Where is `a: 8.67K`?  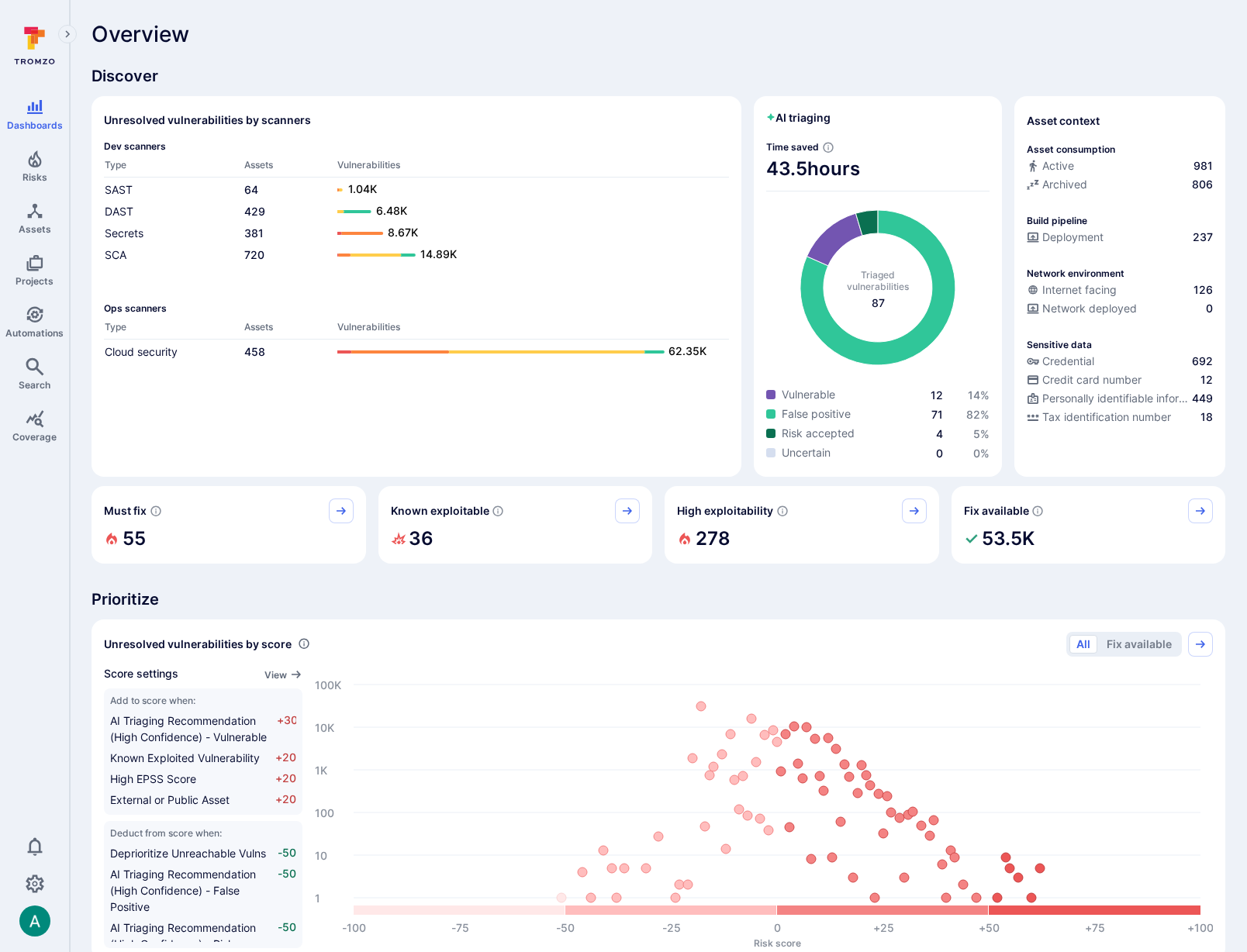
a: 8.67K is located at coordinates (525, 234).